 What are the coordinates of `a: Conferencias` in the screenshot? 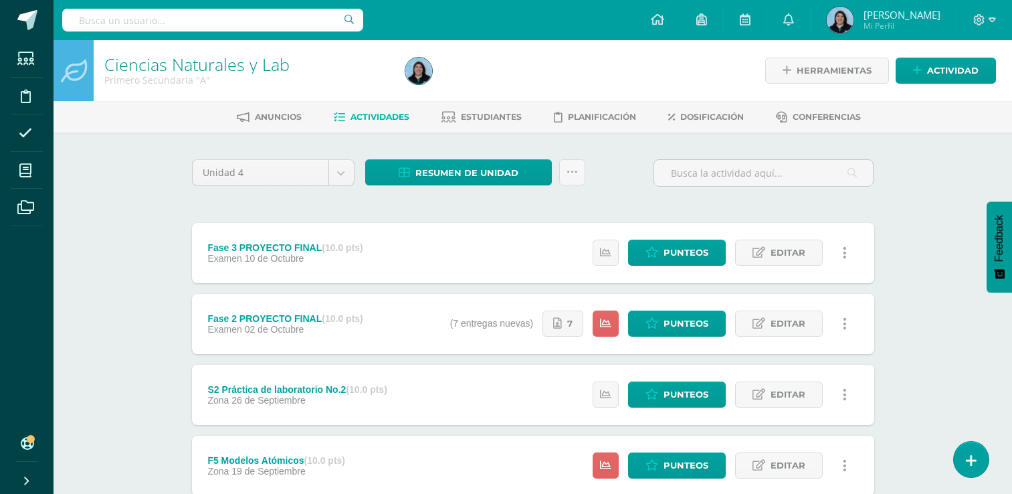 It's located at (818, 117).